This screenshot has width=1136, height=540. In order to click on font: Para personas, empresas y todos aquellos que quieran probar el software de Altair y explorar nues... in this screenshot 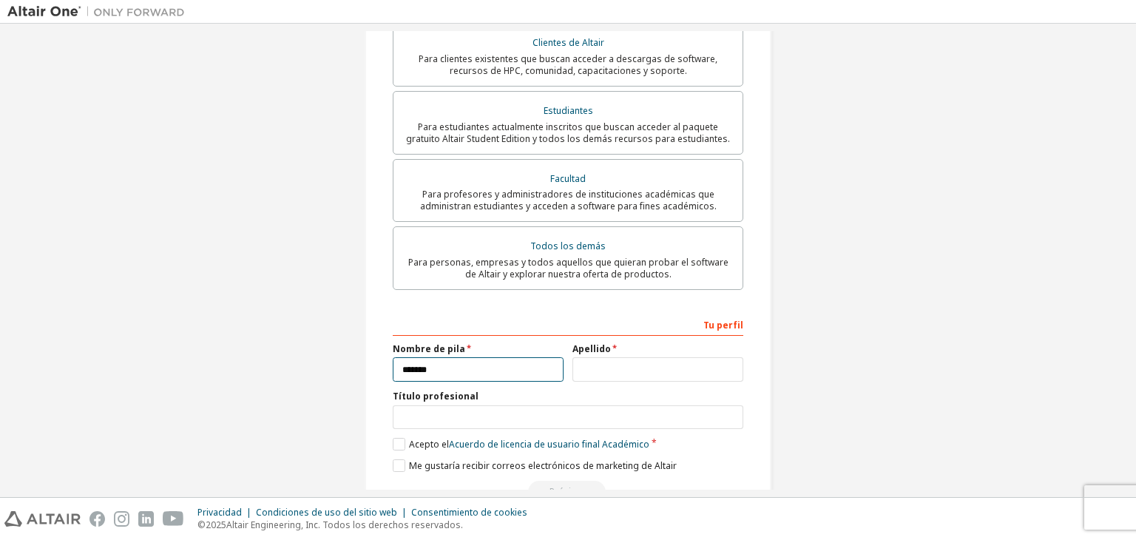, I will do `click(568, 268)`.